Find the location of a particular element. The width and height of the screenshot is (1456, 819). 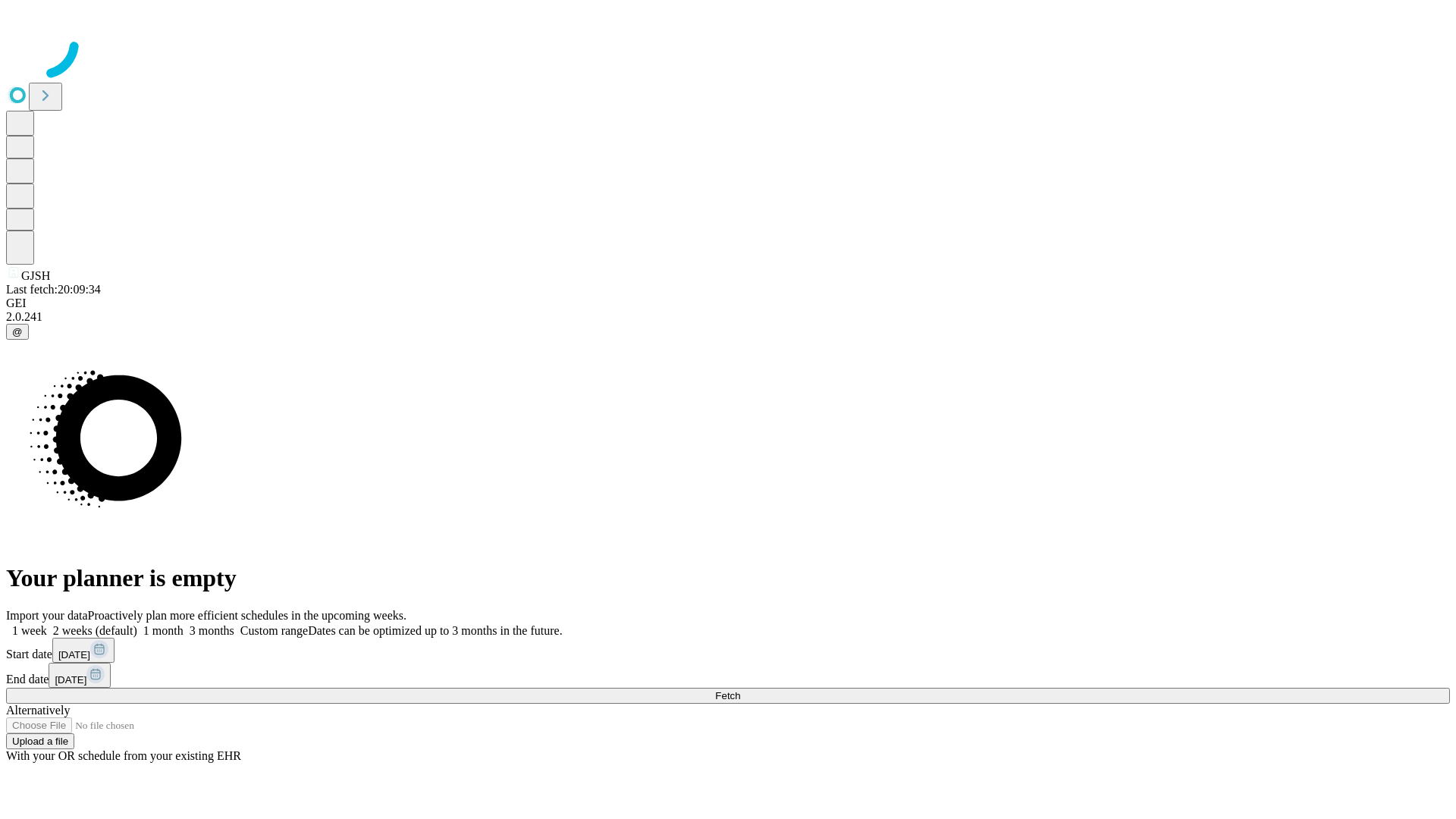

button: Upload a file is located at coordinates (41, 741).